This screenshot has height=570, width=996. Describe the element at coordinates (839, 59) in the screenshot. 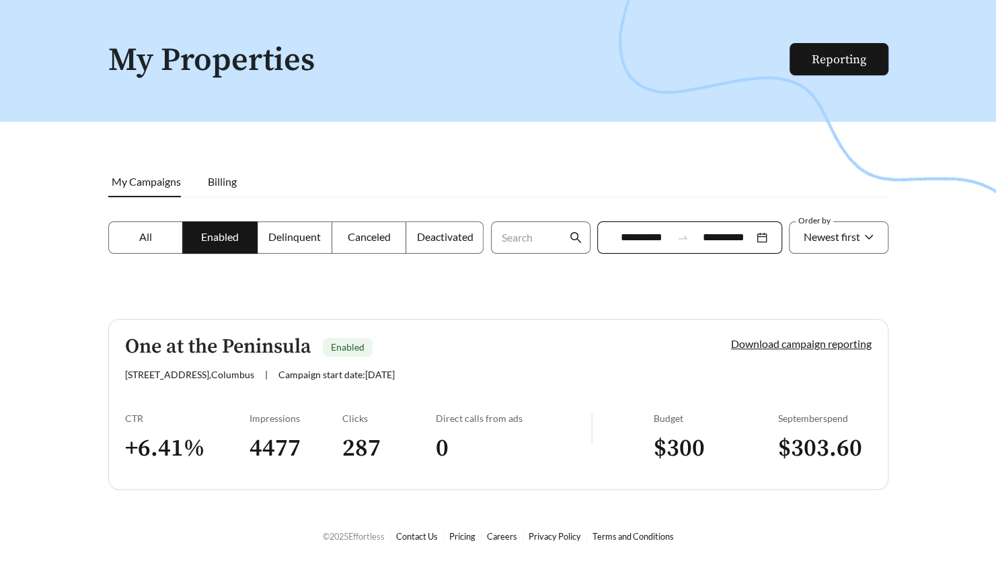

I see `a: Reporting` at that location.